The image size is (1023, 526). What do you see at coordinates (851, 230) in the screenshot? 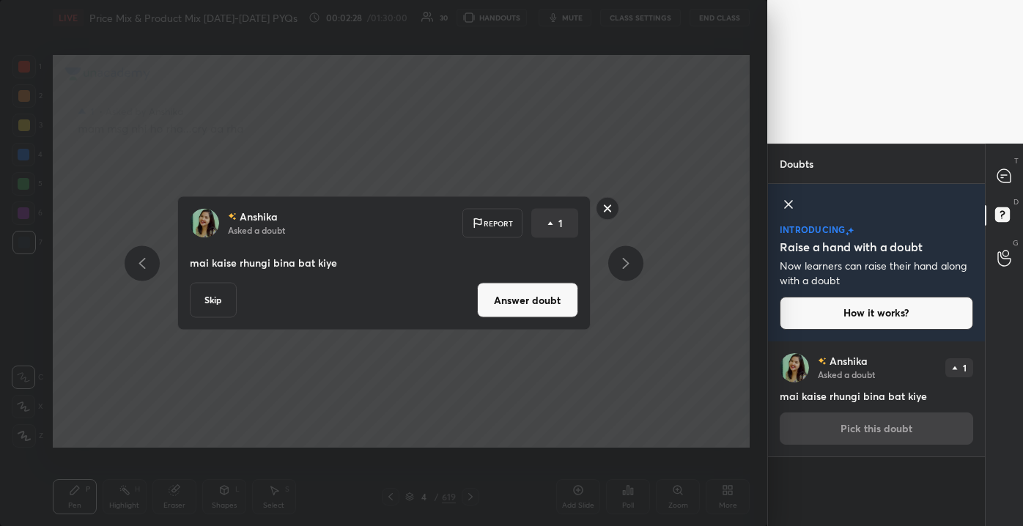
I see `img: large-star.026637fe.svg` at bounding box center [851, 230].